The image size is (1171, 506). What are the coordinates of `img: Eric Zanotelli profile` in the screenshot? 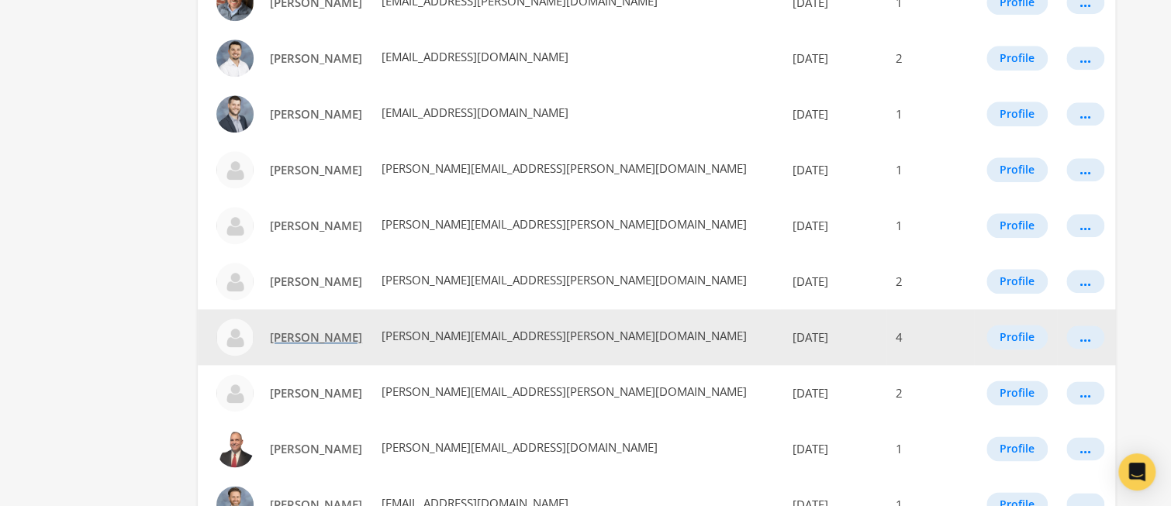 It's located at (235, 337).